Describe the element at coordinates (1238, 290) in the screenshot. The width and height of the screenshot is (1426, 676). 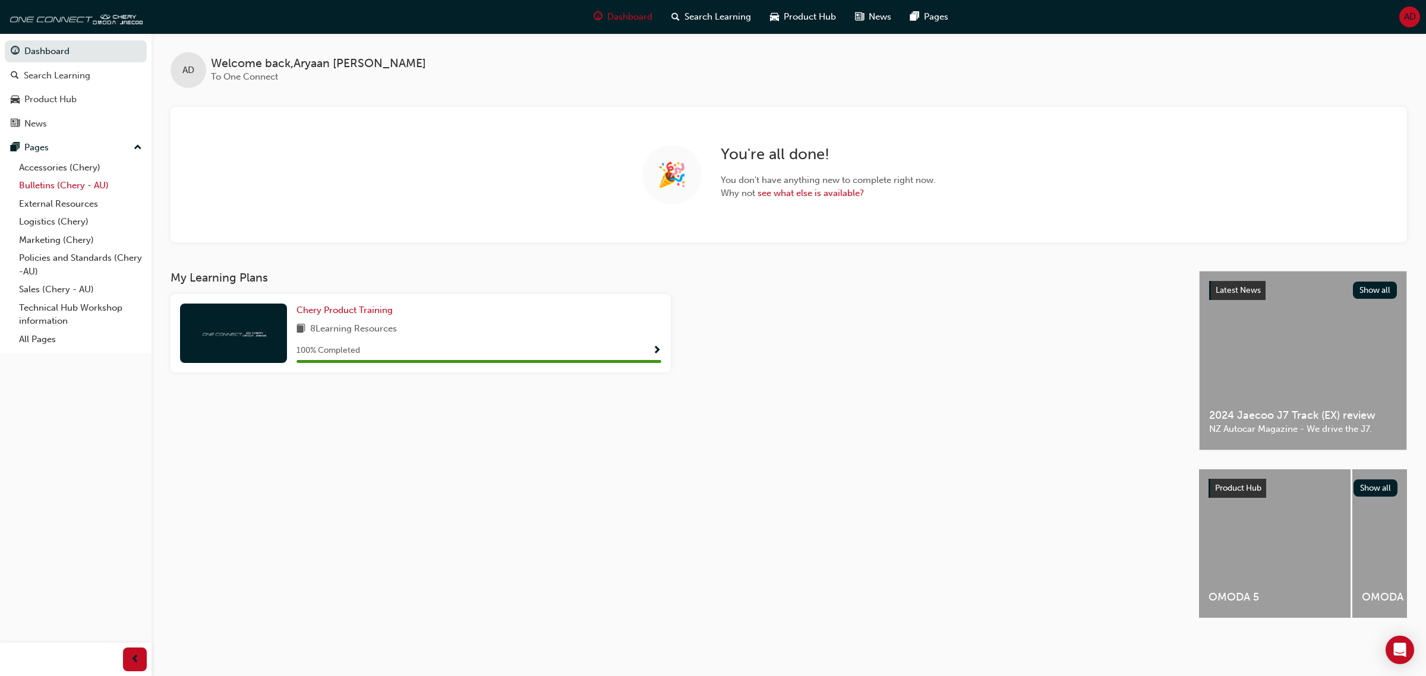
I see `span: Latest News` at that location.